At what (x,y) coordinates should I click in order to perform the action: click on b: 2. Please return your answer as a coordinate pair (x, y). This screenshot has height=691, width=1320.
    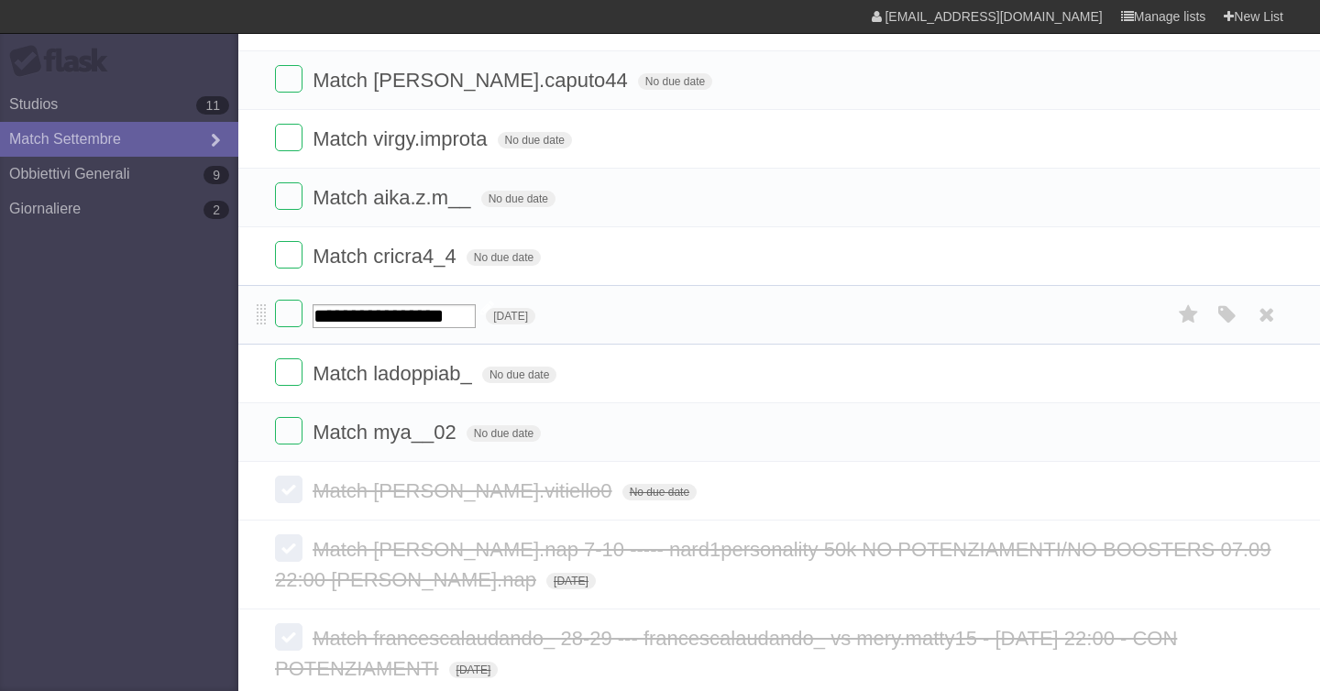
    Looking at the image, I should click on (216, 210).